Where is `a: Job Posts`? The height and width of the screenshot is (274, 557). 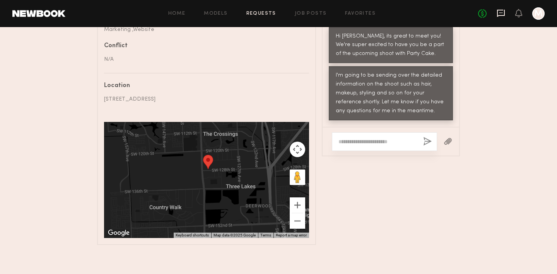 a: Job Posts is located at coordinates (310, 14).